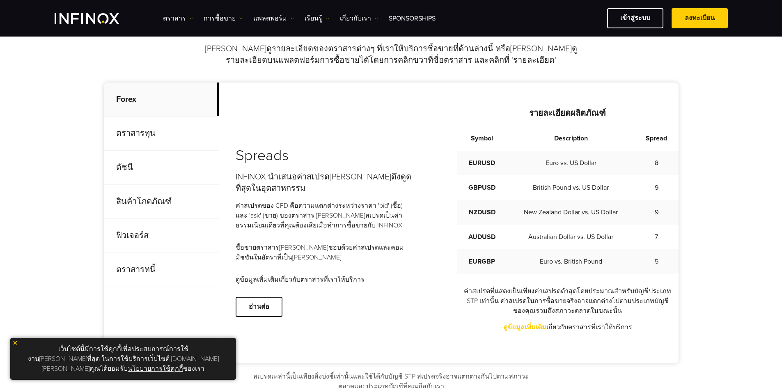 This screenshot has width=782, height=388. Describe the element at coordinates (657, 138) in the screenshot. I see `th: Spread` at that location.